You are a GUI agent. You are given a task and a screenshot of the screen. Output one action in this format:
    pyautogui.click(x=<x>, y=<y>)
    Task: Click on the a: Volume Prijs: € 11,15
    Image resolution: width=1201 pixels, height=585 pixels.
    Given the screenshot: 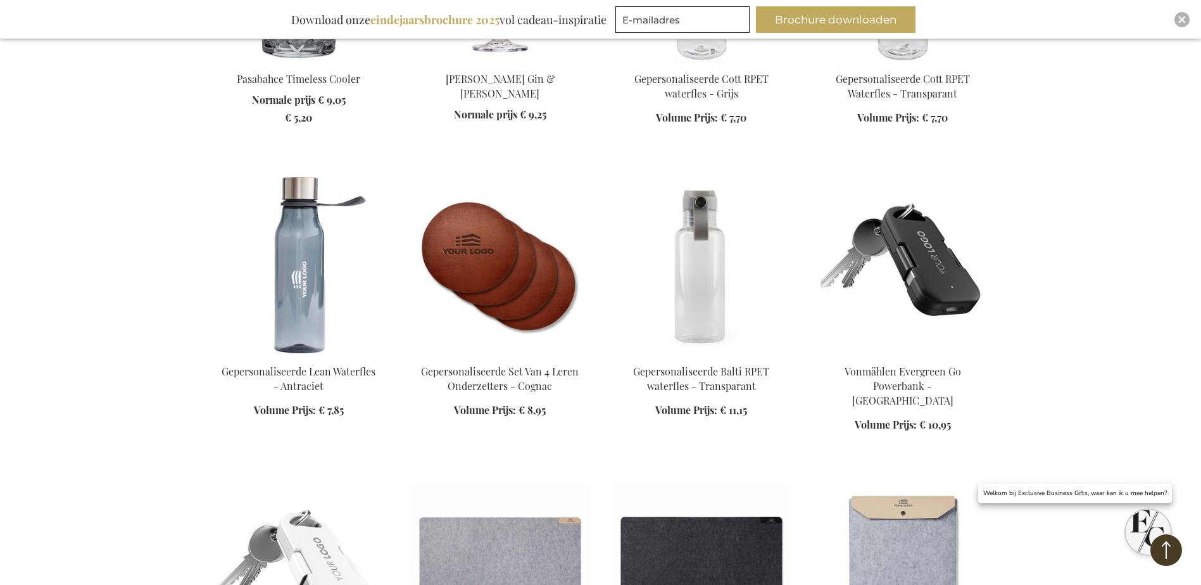 What is the action you would take?
    pyautogui.click(x=701, y=410)
    